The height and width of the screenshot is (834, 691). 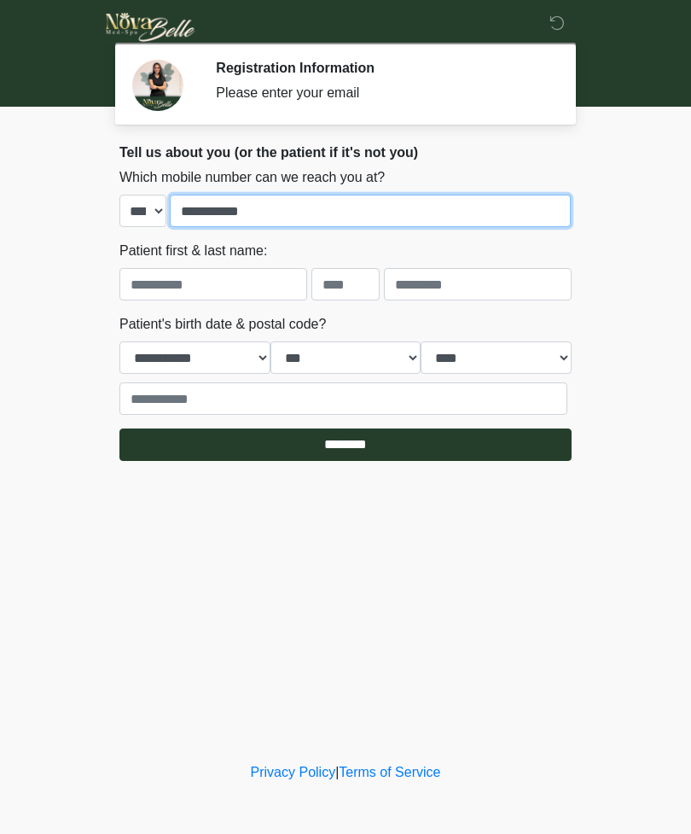 What do you see at coordinates (346, 152) in the screenshot?
I see `h2: Tell us about you (or the patient if it's not you)` at bounding box center [346, 152].